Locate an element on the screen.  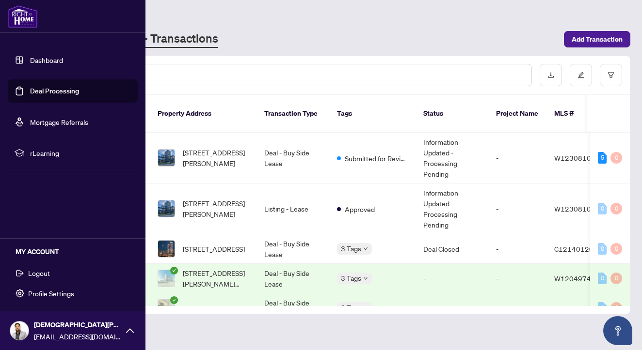
button: Logout is located at coordinates (73, 273).